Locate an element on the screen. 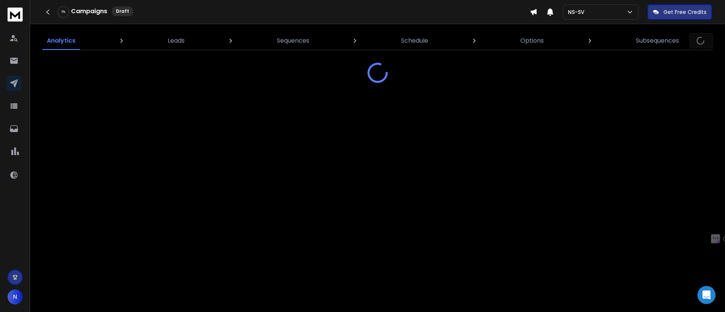  span: N is located at coordinates (15, 297).